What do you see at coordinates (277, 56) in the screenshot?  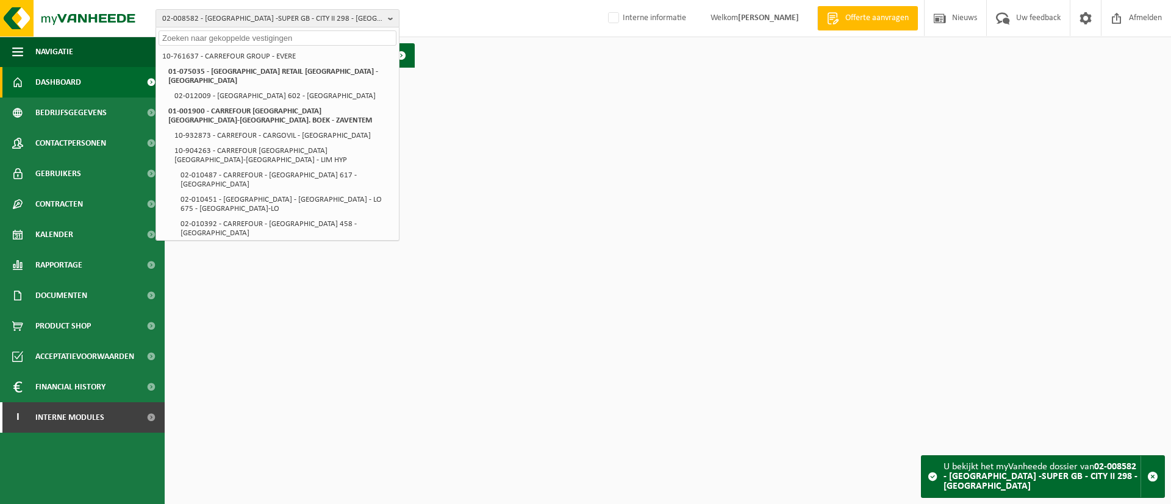 I see `li: 10-761637 - CARREFOUR GROUP - EVERE` at bounding box center [277, 56].